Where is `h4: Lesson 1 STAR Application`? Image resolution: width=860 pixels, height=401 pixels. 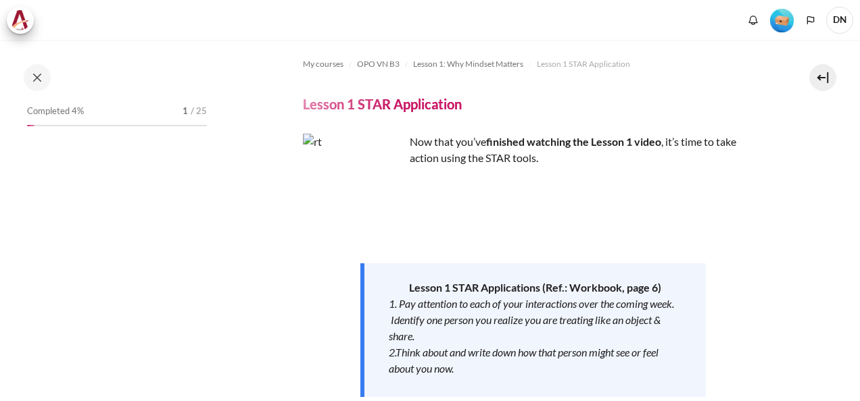
h4: Lesson 1 STAR Application is located at coordinates (382, 104).